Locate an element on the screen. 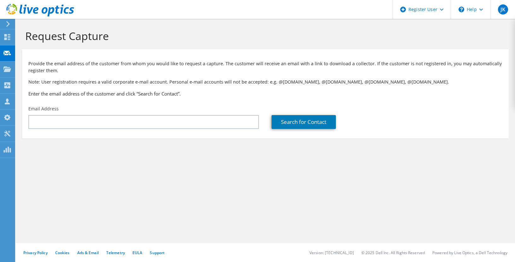 The width and height of the screenshot is (515, 262). a: Telemetry is located at coordinates (115, 252).